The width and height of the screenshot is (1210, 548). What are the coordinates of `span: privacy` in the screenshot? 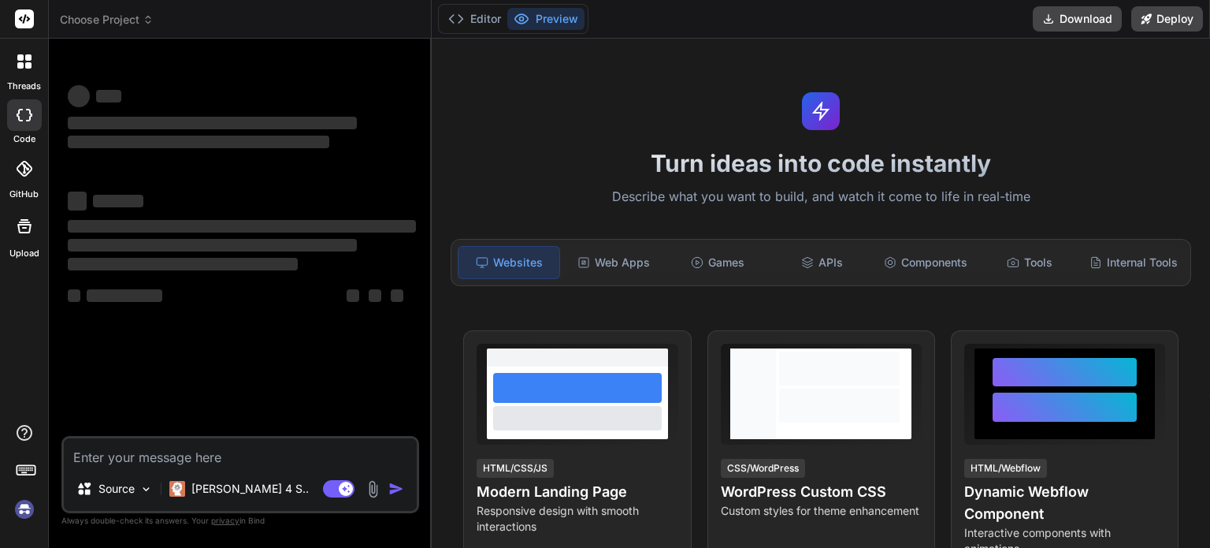 It's located at (225, 520).